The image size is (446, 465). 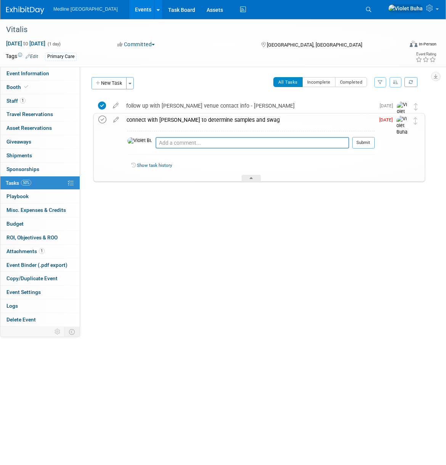 What do you see at coordinates (26, 87) in the screenshot?
I see `i: Booth reservation complete` at bounding box center [26, 87].